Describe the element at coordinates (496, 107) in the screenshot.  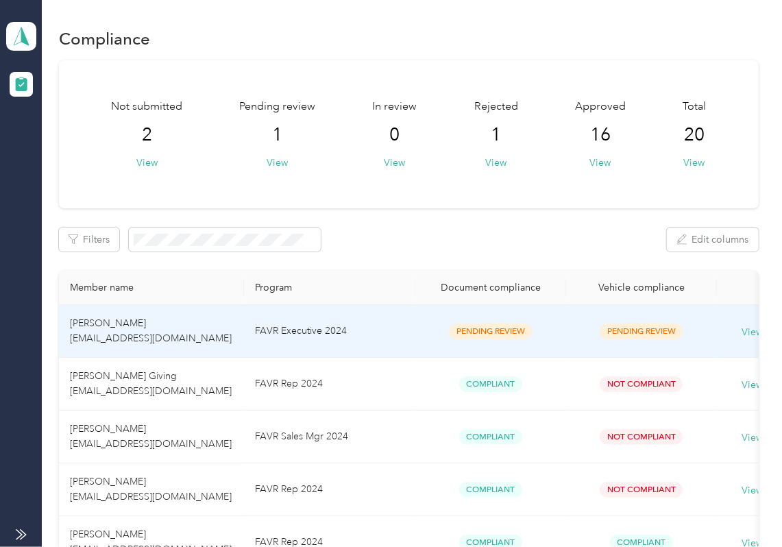
I see `span: Rejected` at that location.